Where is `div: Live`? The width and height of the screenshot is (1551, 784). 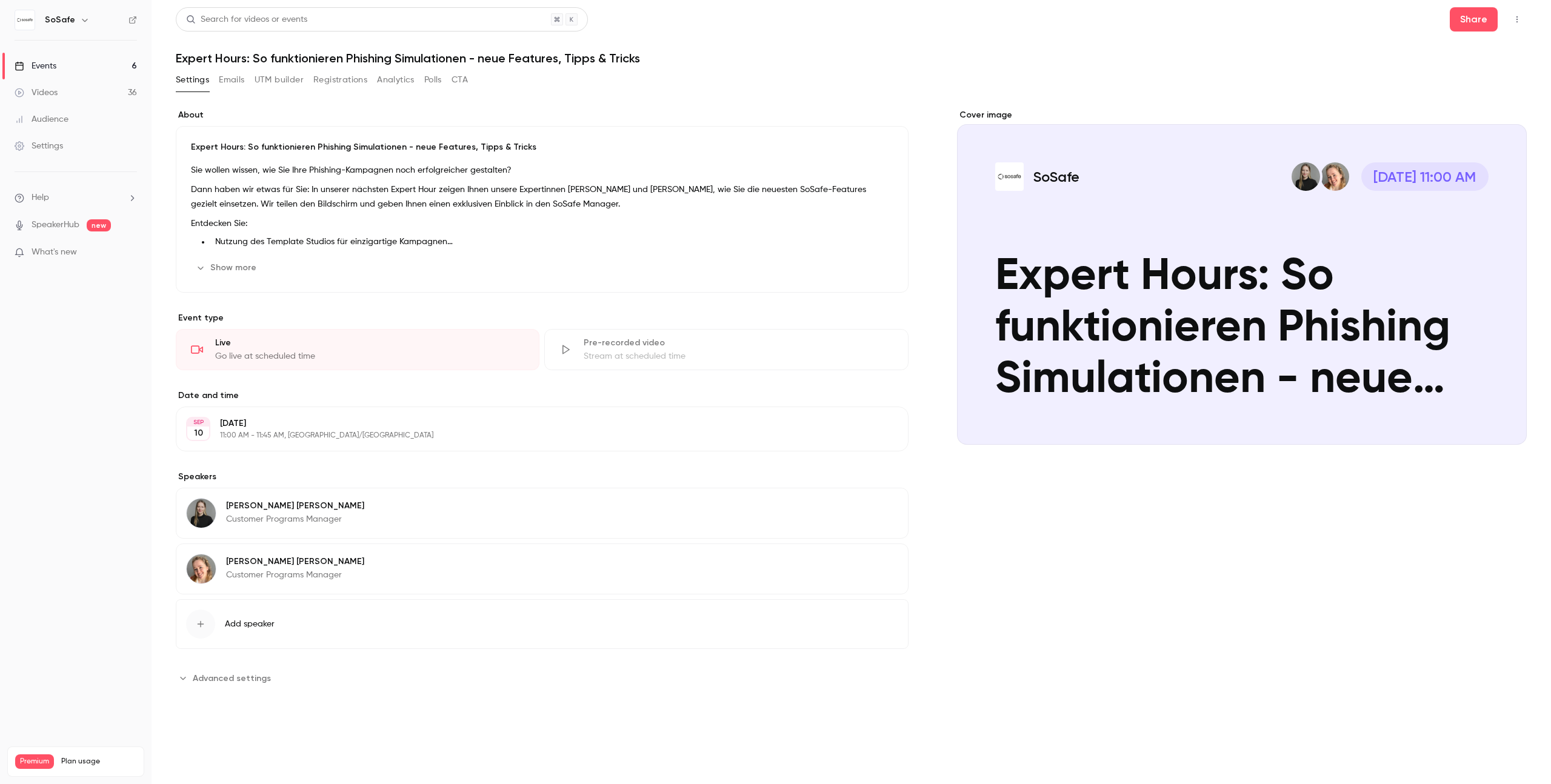
div: Live is located at coordinates (370, 343).